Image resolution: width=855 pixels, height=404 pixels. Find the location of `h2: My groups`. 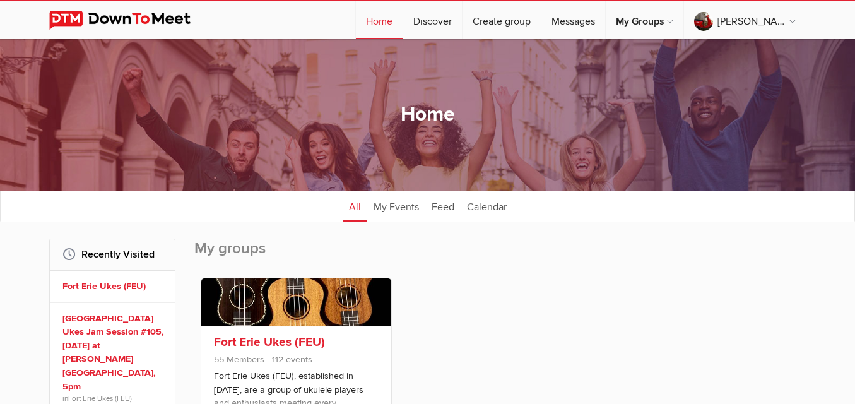

h2: My groups is located at coordinates (500, 255).